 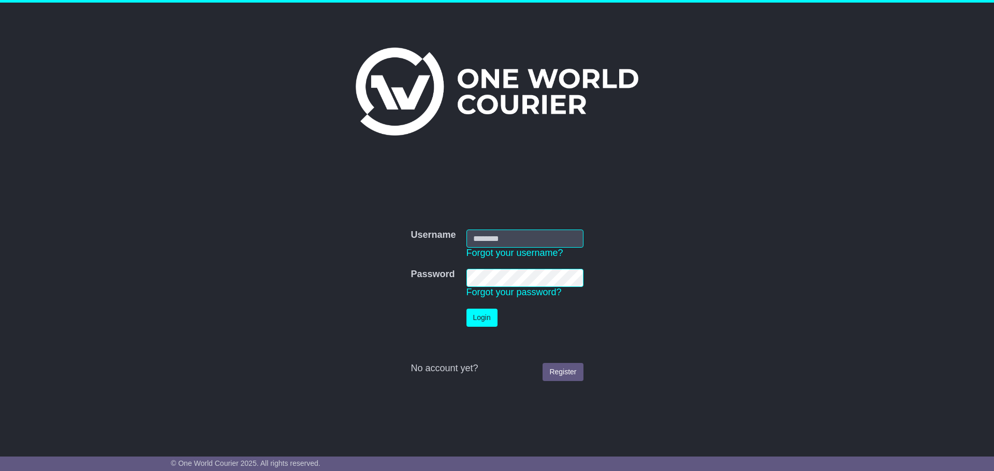 I want to click on button: Login, so click(x=482, y=318).